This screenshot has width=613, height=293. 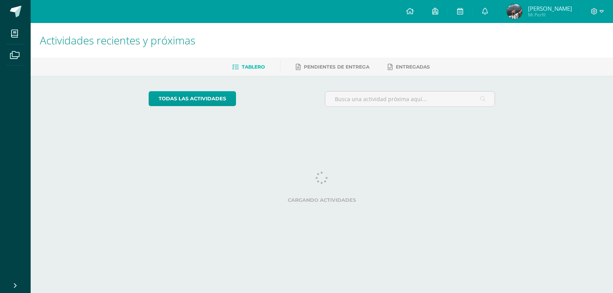 I want to click on a: Tablero, so click(x=248, y=67).